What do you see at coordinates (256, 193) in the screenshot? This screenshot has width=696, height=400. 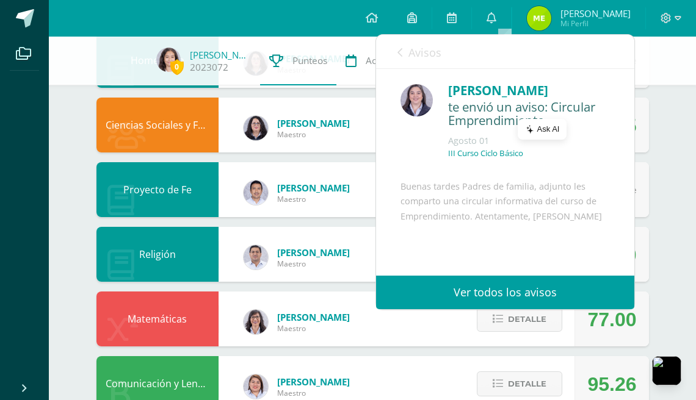 I see `img: 4582bc727a9698f22778fe954f29208c.png` at bounding box center [256, 193].